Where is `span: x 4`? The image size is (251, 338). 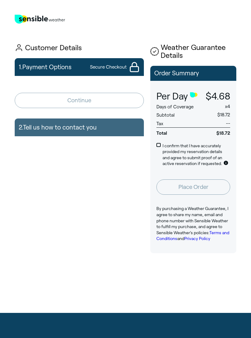 span: x 4 is located at coordinates (228, 106).